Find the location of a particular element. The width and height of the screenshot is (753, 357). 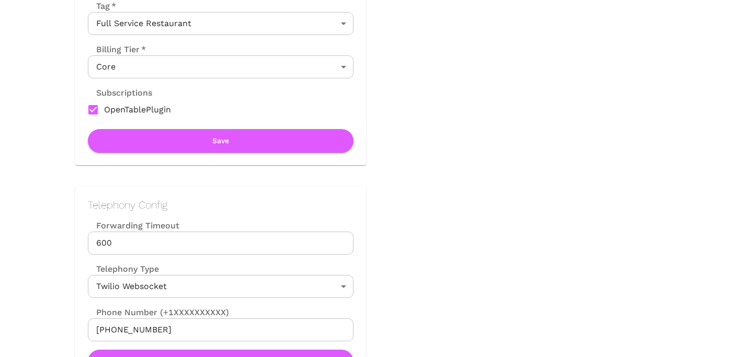

label: Forwarding Timeout is located at coordinates (221, 225).